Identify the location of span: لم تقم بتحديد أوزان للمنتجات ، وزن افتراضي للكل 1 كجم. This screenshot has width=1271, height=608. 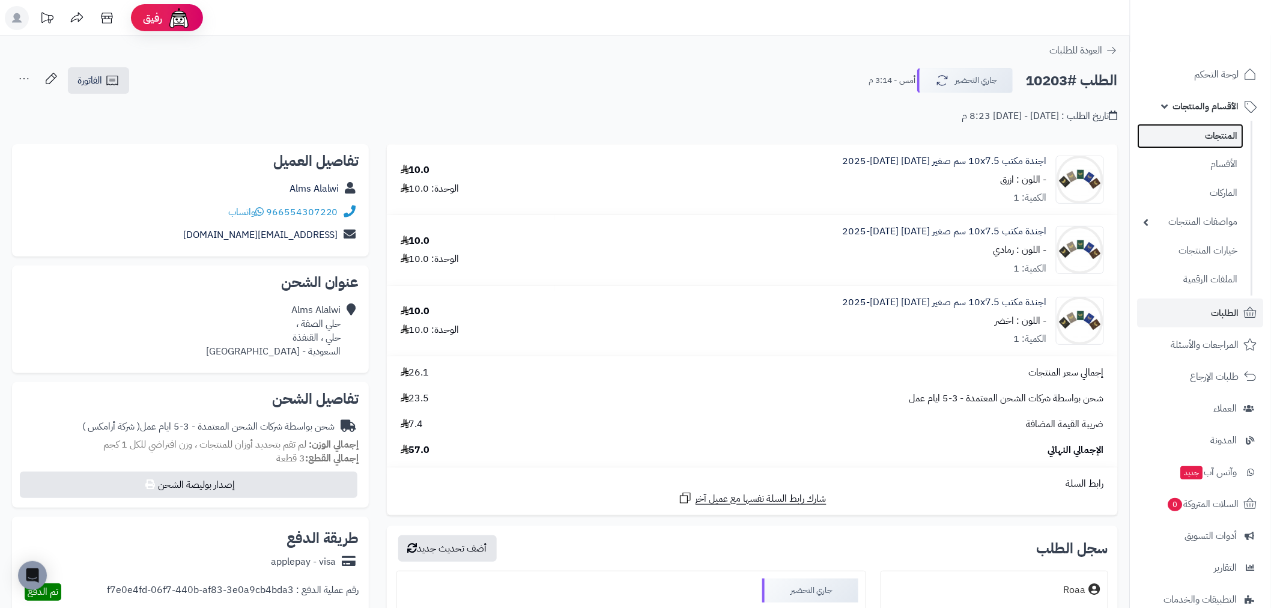
(205, 445).